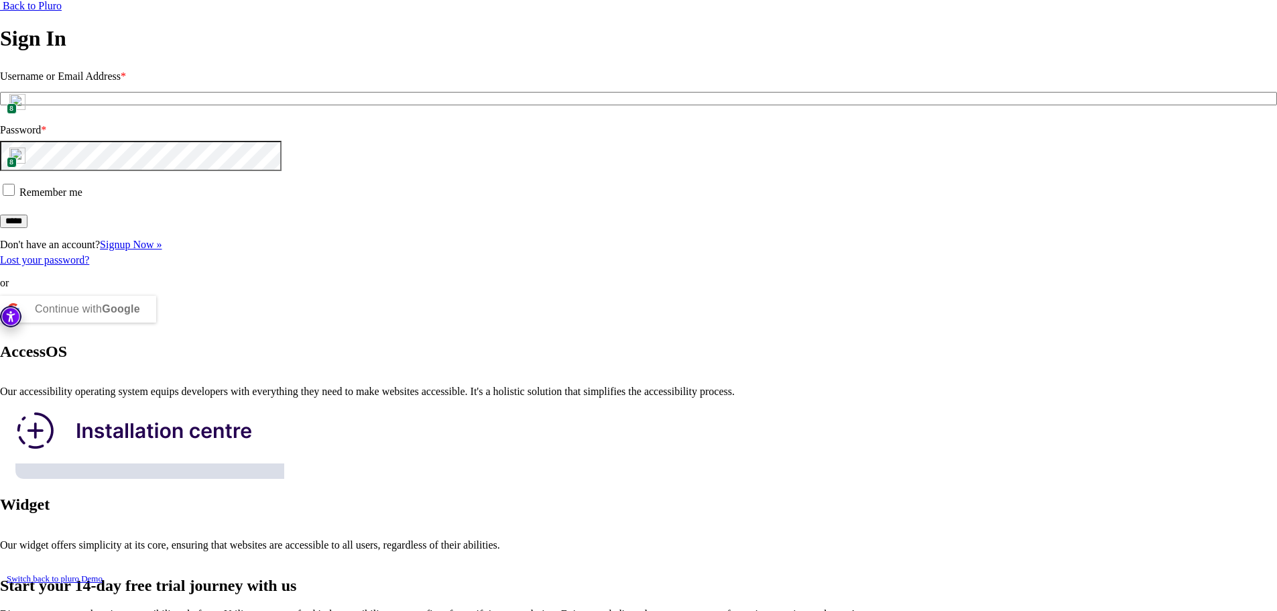  What do you see at coordinates (87, 309) in the screenshot?
I see `div: Continue with` at bounding box center [87, 309].